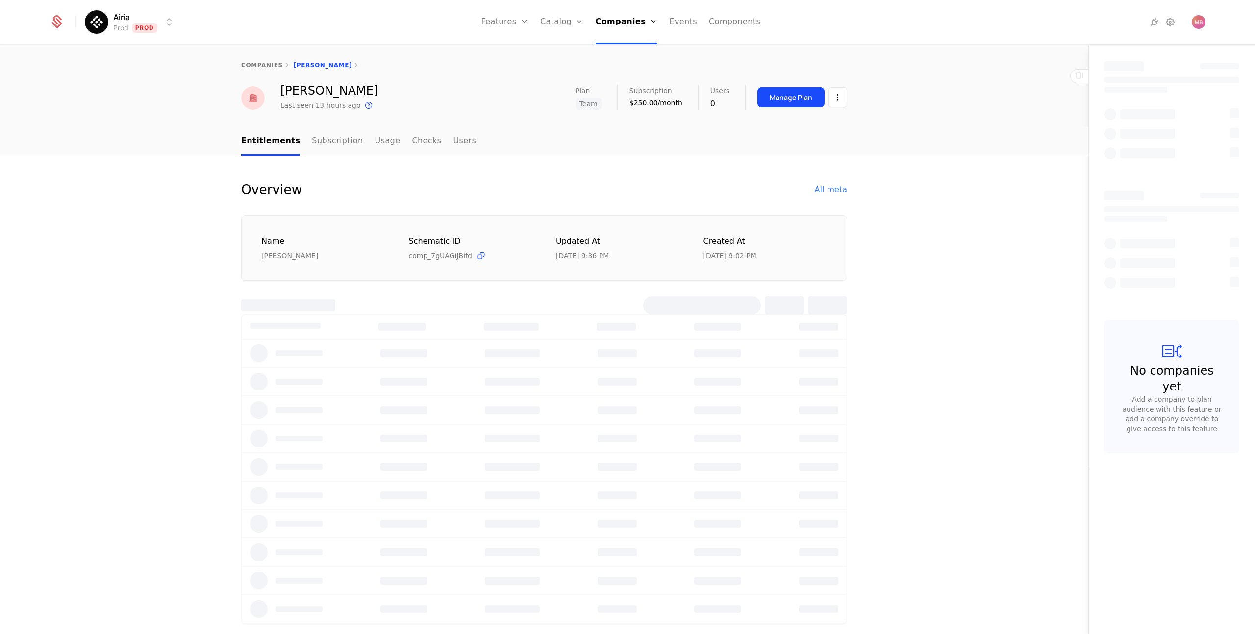  Describe the element at coordinates (1172, 414) in the screenshot. I see `div: Add a company to plan audience with this feature or add a company override to give access to this...` at that location.